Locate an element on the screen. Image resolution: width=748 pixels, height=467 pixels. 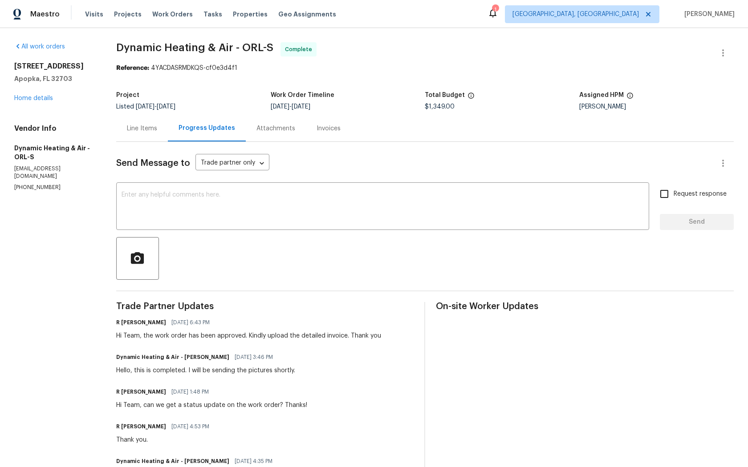
a: Home details is located at coordinates (33, 98).